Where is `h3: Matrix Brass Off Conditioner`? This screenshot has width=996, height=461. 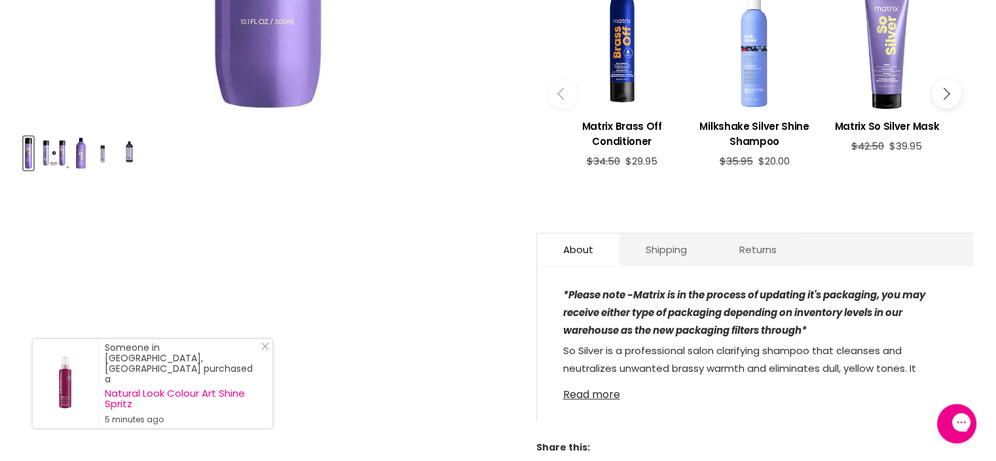
h3: Matrix Brass Off Conditioner is located at coordinates (622, 134).